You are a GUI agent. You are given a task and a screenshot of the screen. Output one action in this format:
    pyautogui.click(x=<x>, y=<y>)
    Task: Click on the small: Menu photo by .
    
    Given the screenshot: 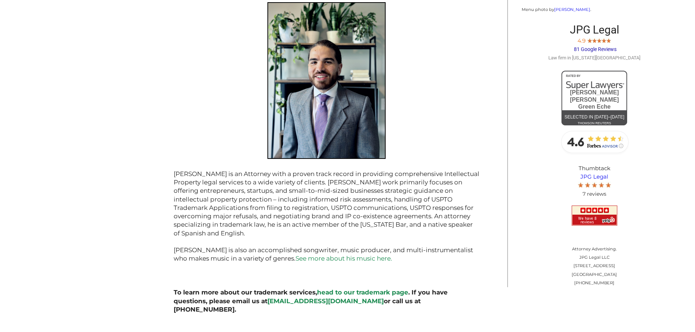 What is the action you would take?
    pyautogui.click(x=556, y=9)
    